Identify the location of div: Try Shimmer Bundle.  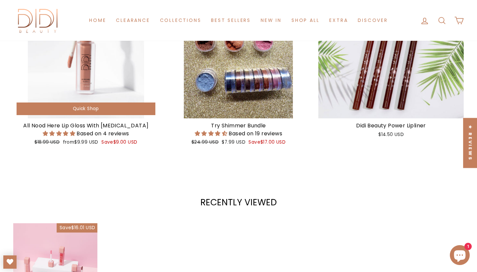
(238, 125).